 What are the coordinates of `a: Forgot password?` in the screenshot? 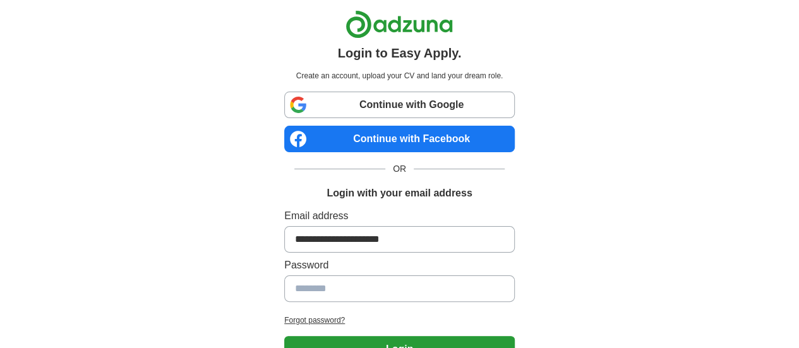 It's located at (399, 320).